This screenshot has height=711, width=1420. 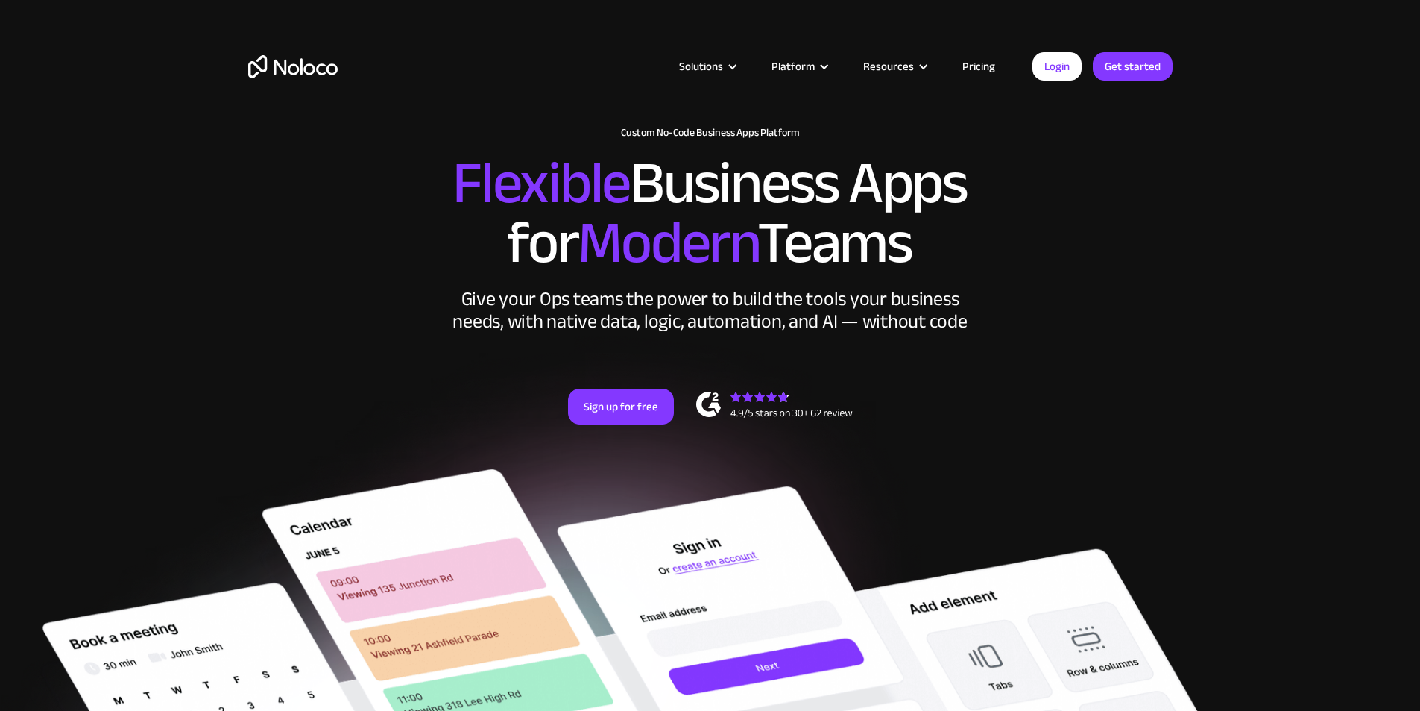 What do you see at coordinates (667, 242) in the screenshot?
I see `span: Modern` at bounding box center [667, 242].